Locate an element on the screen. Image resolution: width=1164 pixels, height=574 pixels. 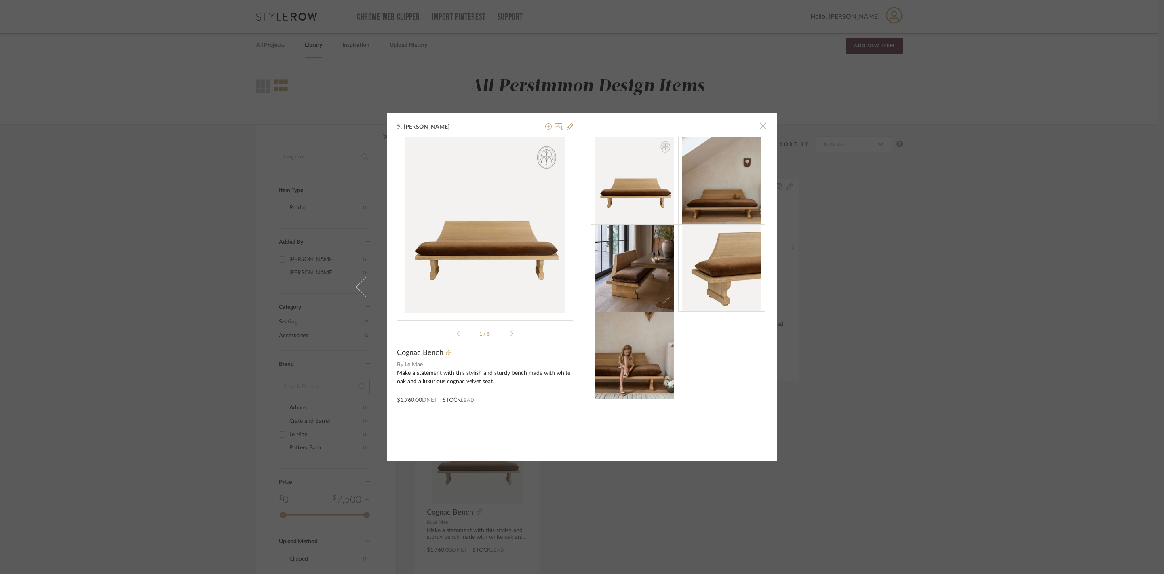
img: 35c2ed62-443a-4d08-b285-370991404194_436x436.jpg is located at coordinates (485, 226).